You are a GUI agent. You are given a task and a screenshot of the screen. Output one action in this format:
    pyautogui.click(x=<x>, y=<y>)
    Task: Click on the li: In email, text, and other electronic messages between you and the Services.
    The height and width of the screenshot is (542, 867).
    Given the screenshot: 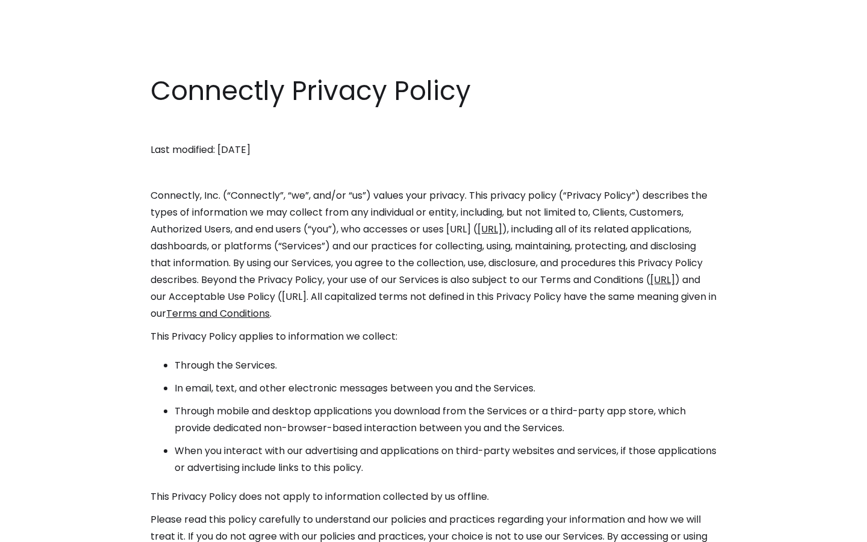 What is the action you would take?
    pyautogui.click(x=446, y=388)
    